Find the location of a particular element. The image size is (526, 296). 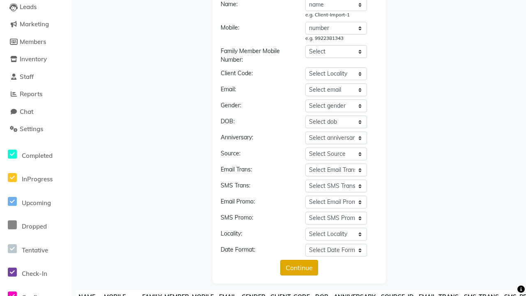

div: DOB: is located at coordinates (257, 122).